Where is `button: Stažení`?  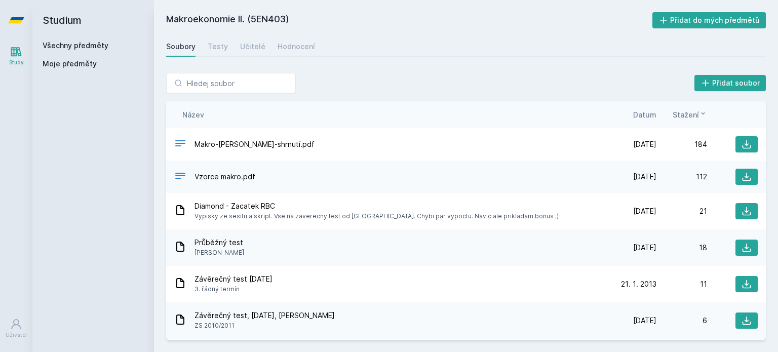
button: Stažení is located at coordinates (690, 114).